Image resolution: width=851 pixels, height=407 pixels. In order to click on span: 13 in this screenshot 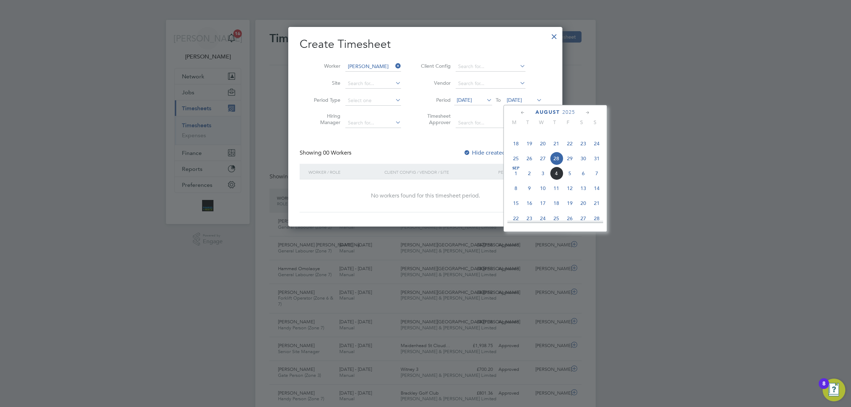, I will do `click(583, 188)`.